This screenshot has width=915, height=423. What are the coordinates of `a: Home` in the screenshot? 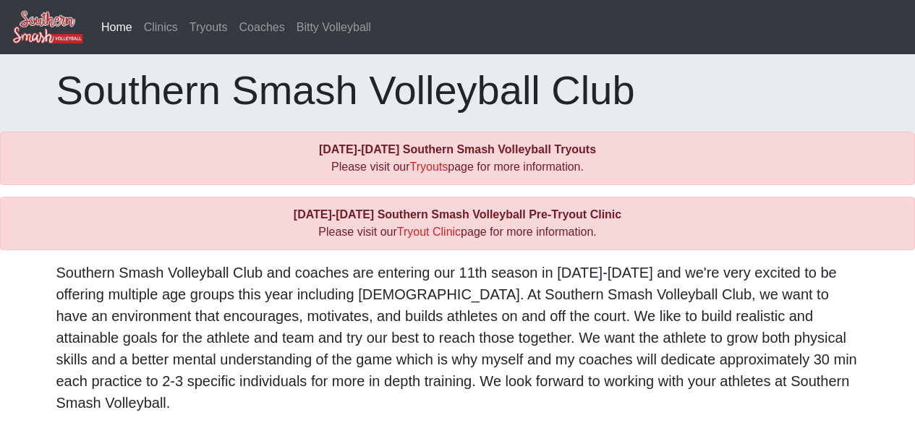 It's located at (117, 28).